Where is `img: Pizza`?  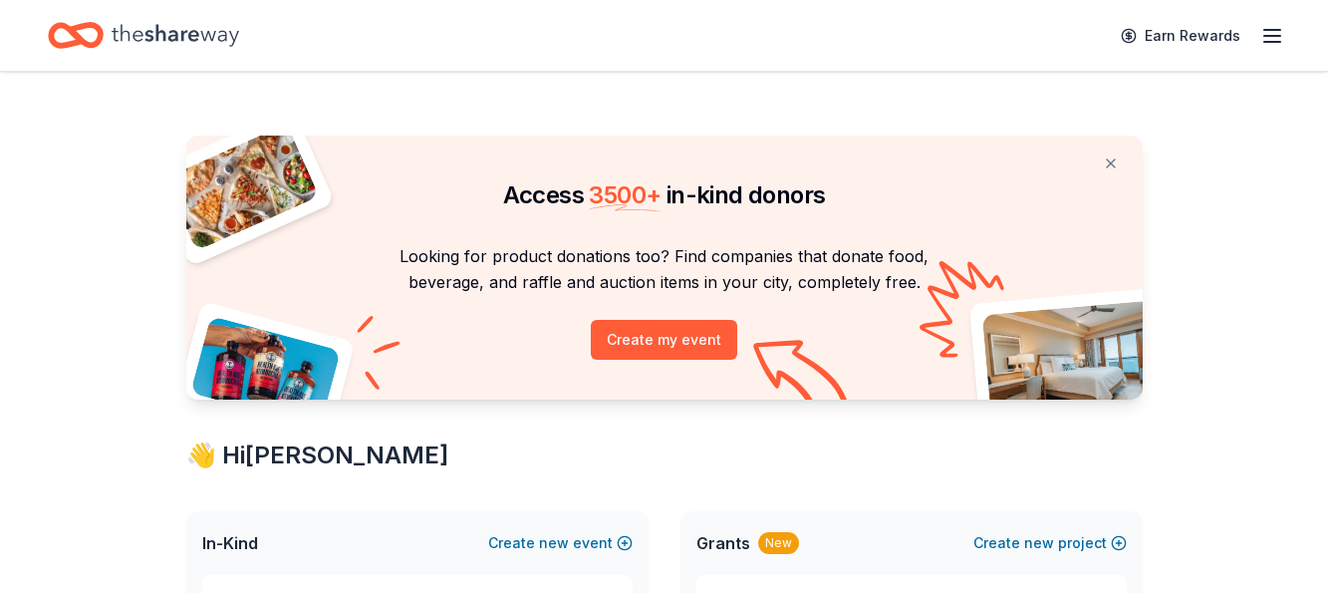
img: Pizza is located at coordinates (241, 187).